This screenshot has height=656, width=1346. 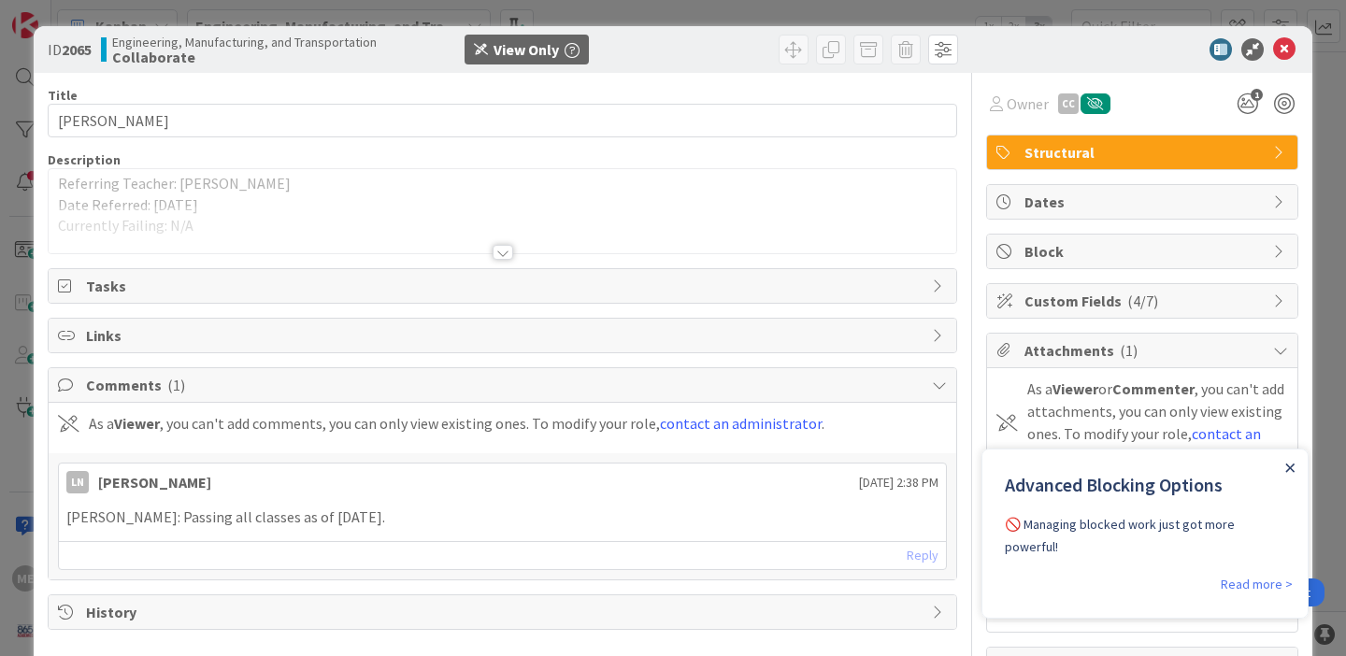 What do you see at coordinates (504, 612) in the screenshot?
I see `span: History` at bounding box center [504, 612].